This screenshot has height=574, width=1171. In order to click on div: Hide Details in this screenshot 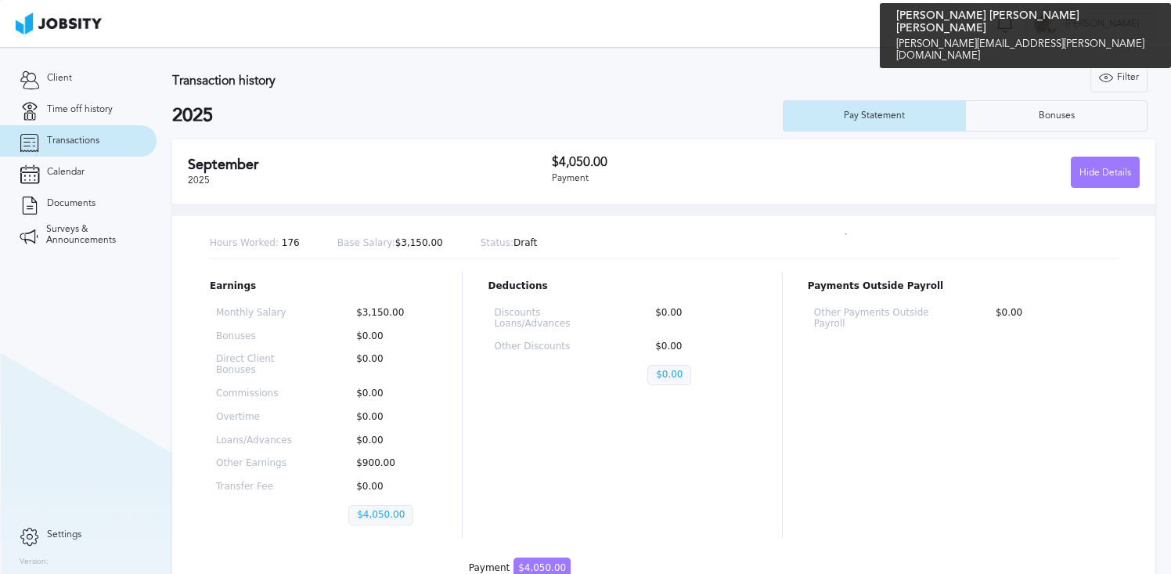, I will do `click(1105, 173)`.